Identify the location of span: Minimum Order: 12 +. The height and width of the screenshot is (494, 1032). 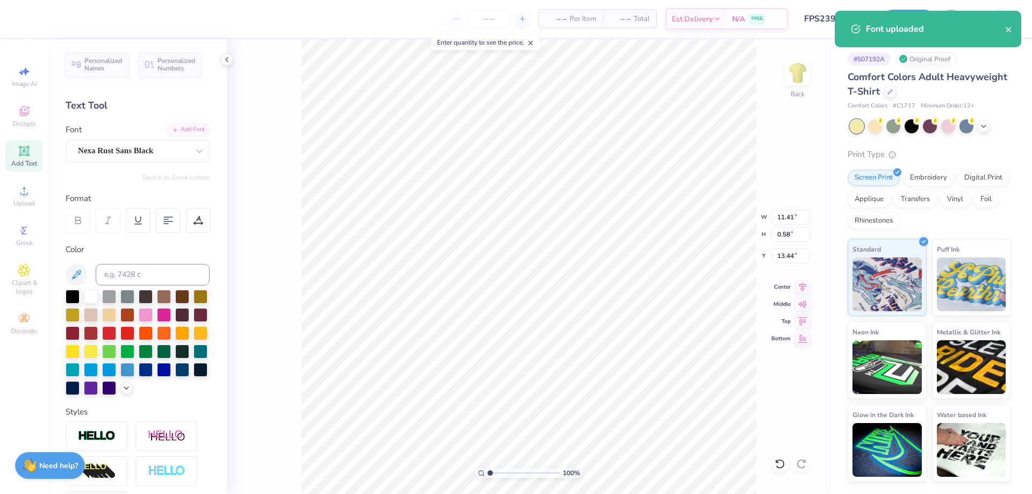
(948, 106).